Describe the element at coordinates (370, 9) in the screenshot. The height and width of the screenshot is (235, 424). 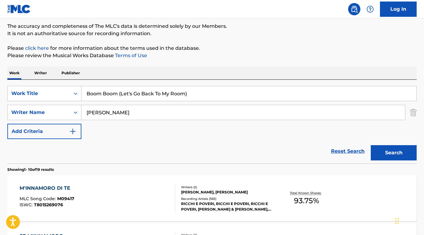
I see `div: Help` at that location.